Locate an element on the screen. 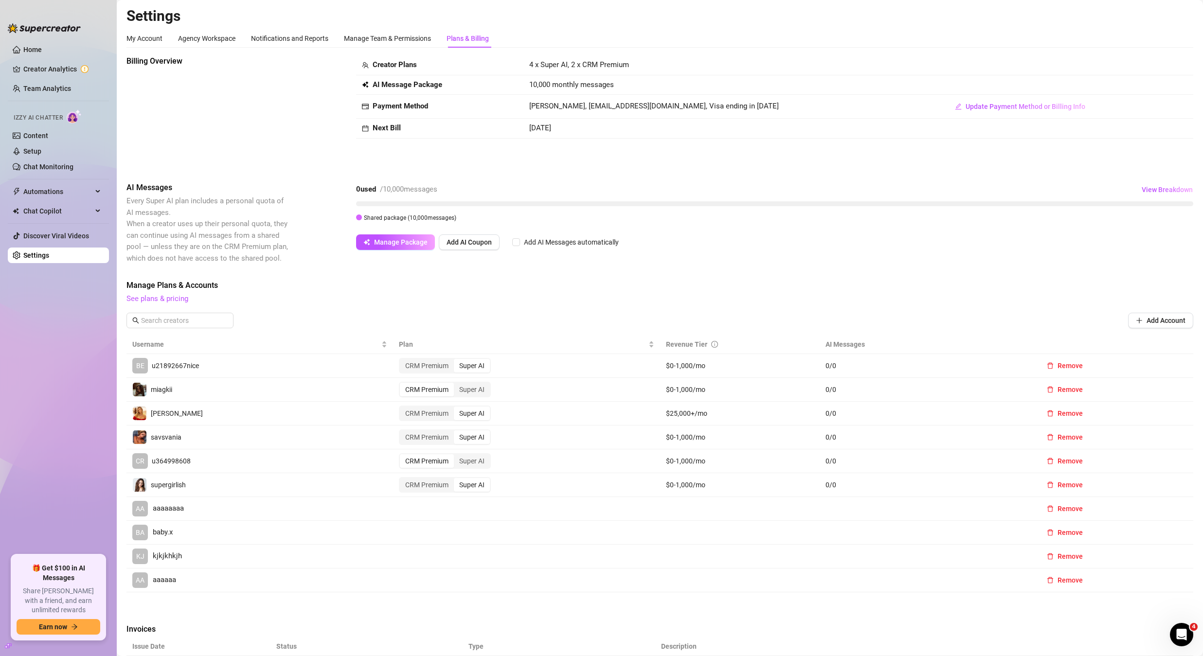 The height and width of the screenshot is (656, 1203). span: Shared package ( 10,000 messages) is located at coordinates (410, 218).